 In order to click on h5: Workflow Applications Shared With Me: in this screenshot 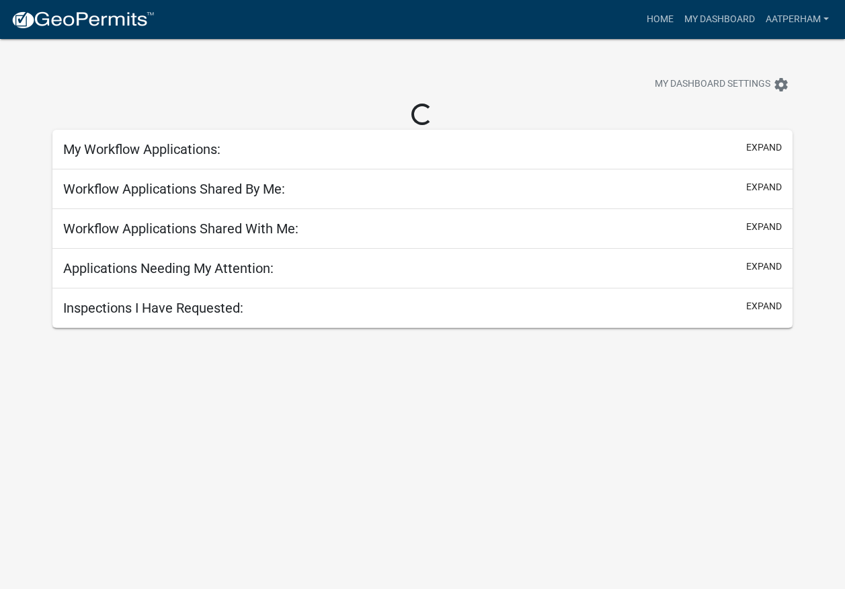, I will do `click(181, 228)`.